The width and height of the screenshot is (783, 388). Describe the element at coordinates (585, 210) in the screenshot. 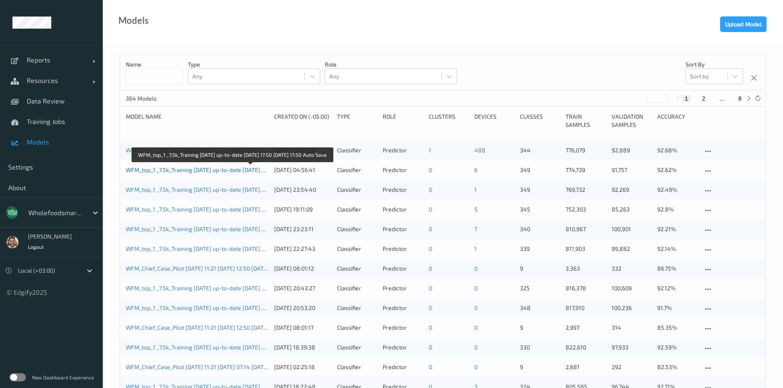

I see `p: 752,303` at that location.